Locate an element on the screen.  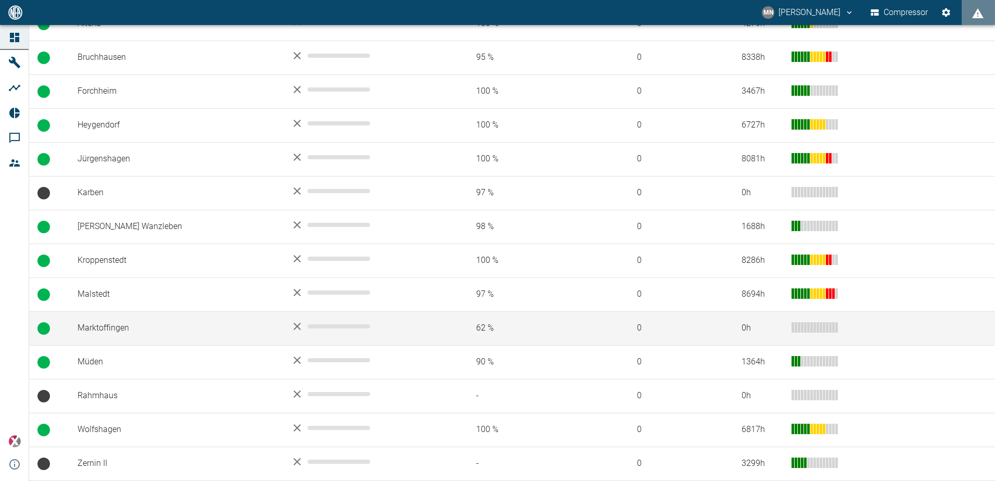
button: Compressor is located at coordinates (899, 12).